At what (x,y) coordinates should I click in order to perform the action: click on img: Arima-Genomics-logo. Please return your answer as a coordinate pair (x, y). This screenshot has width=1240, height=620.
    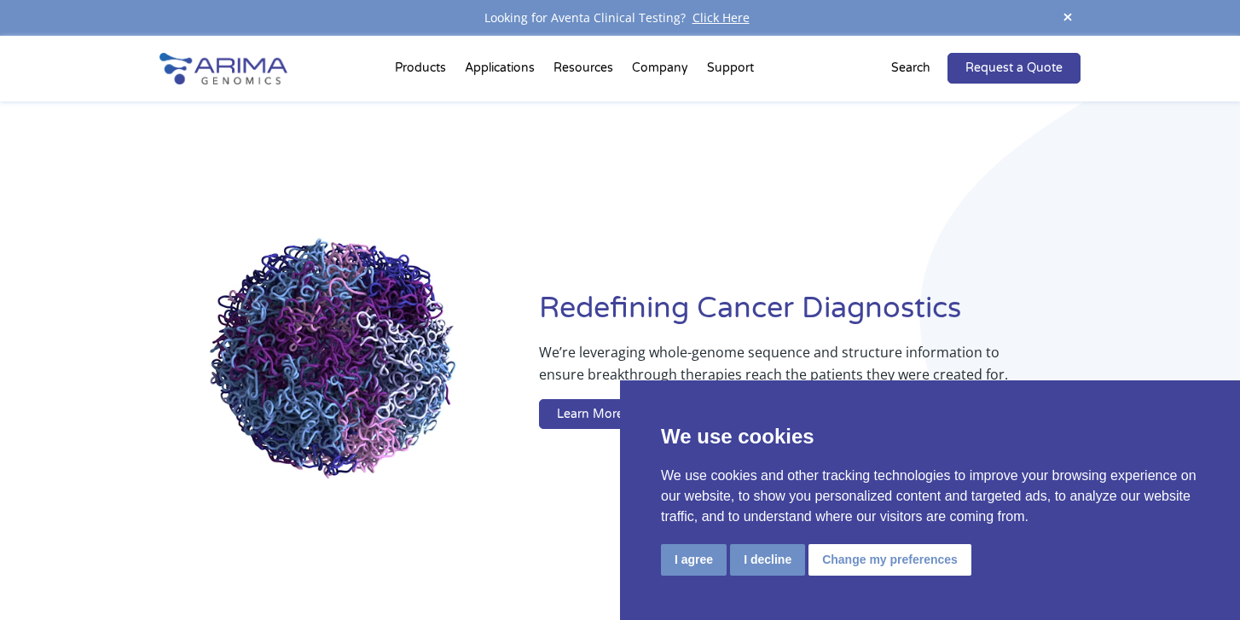
    Looking at the image, I should click on (224, 68).